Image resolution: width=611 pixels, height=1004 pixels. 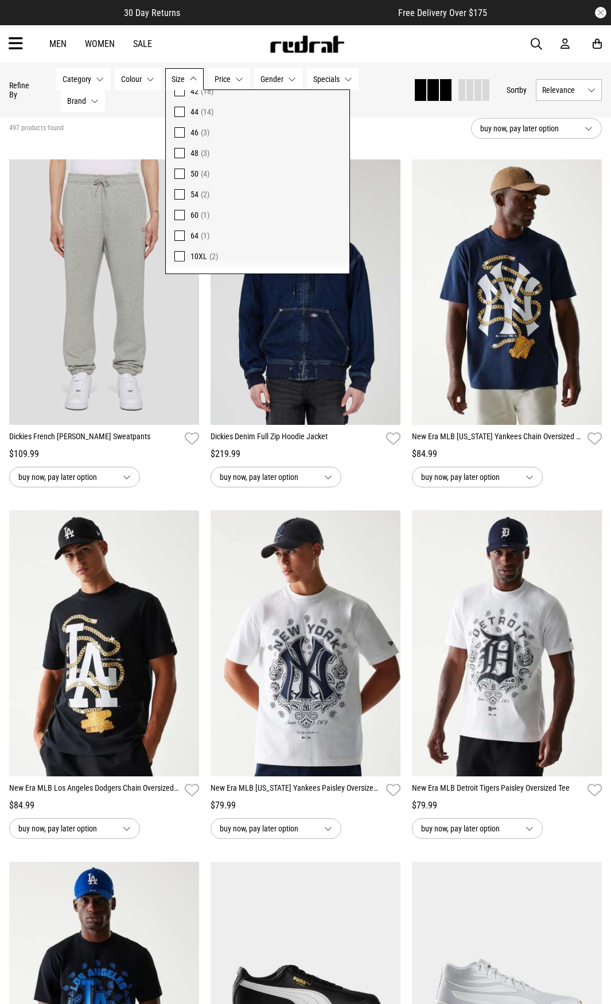 What do you see at coordinates (77, 79) in the screenshot?
I see `span: Category` at bounding box center [77, 79].